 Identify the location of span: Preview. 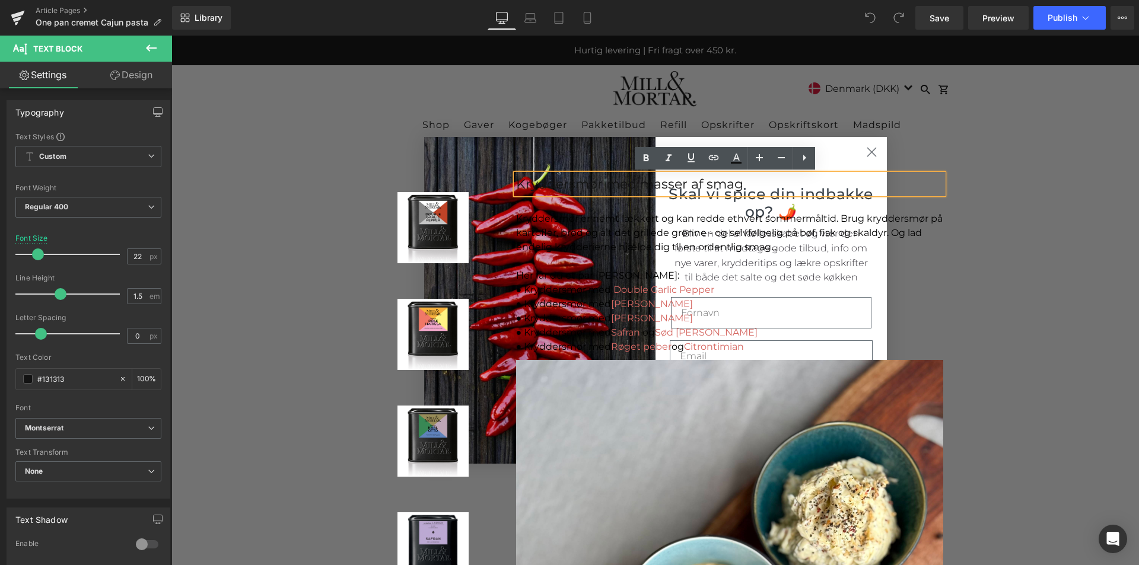
(998, 18).